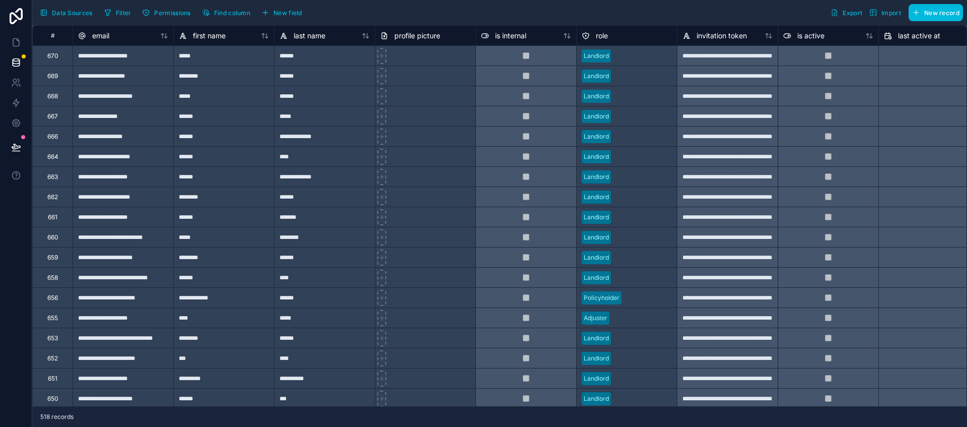 The image size is (967, 427). What do you see at coordinates (942, 13) in the screenshot?
I see `span: New record` at bounding box center [942, 13].